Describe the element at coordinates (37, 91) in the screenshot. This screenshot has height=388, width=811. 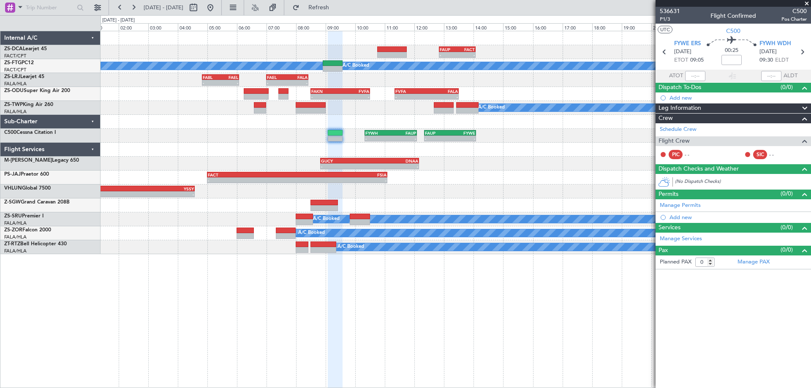
I see `a: ZS-ODUSuper King Air 200` at that location.